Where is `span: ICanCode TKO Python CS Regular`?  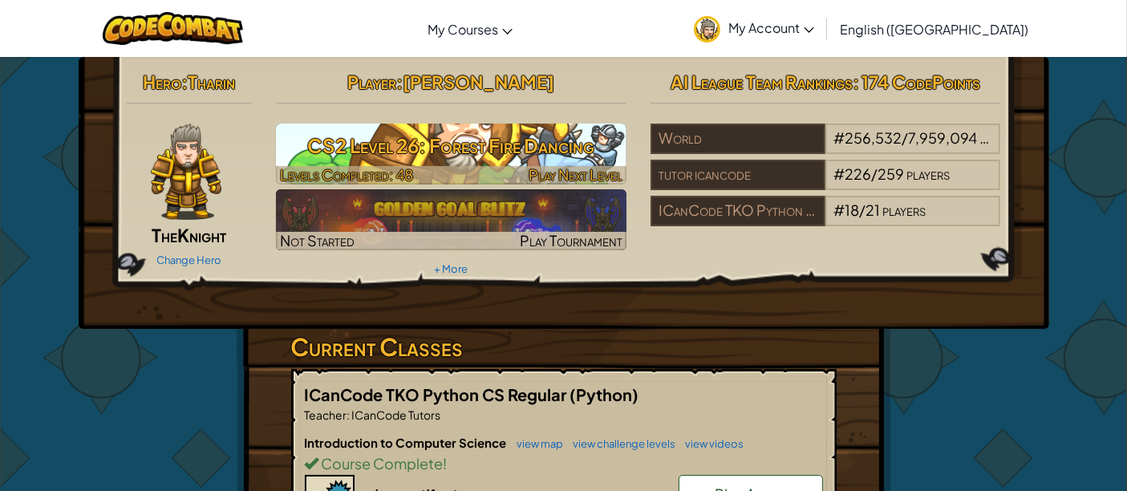
span: ICanCode TKO Python CS Regular is located at coordinates (437, 394).